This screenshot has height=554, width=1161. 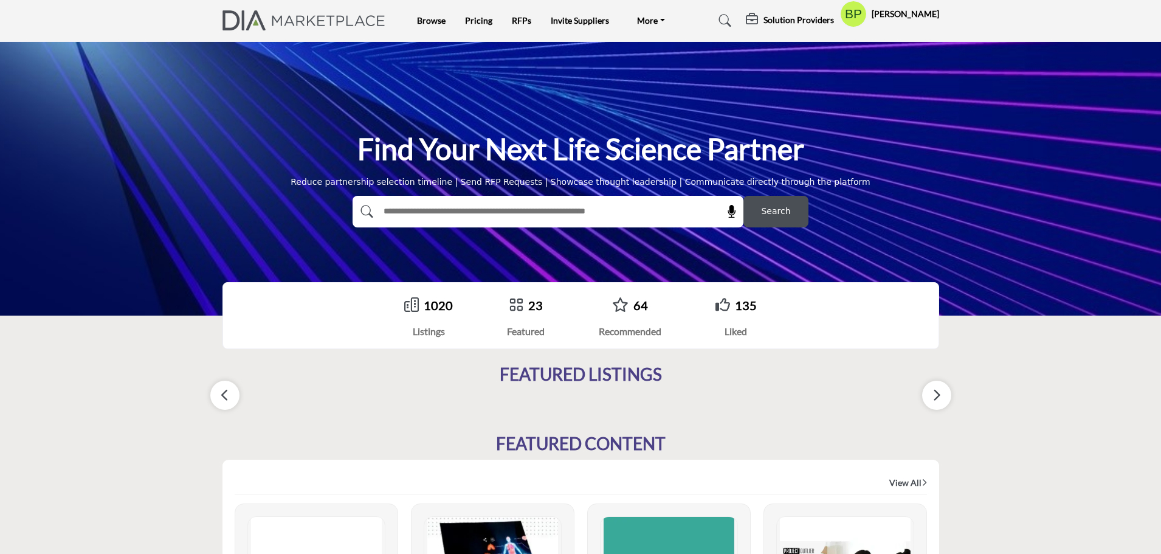 I want to click on a: View All, so click(x=908, y=482).